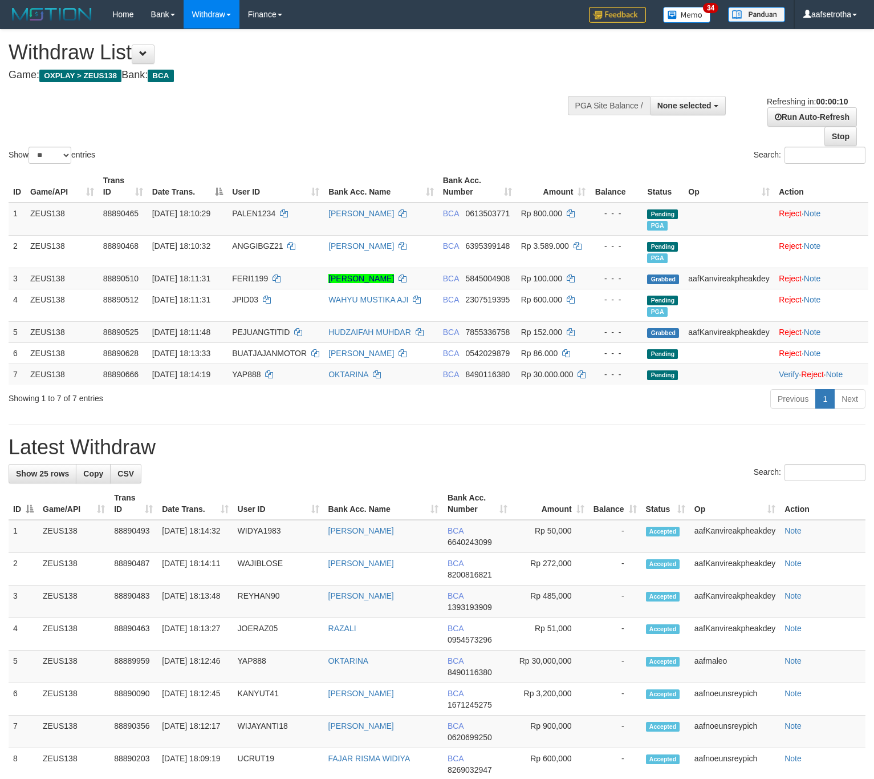 The height and width of the screenshot is (779, 874). Describe the element at coordinates (370, 332) in the screenshot. I see `a: HUDZAIFAH MUHDAR` at that location.